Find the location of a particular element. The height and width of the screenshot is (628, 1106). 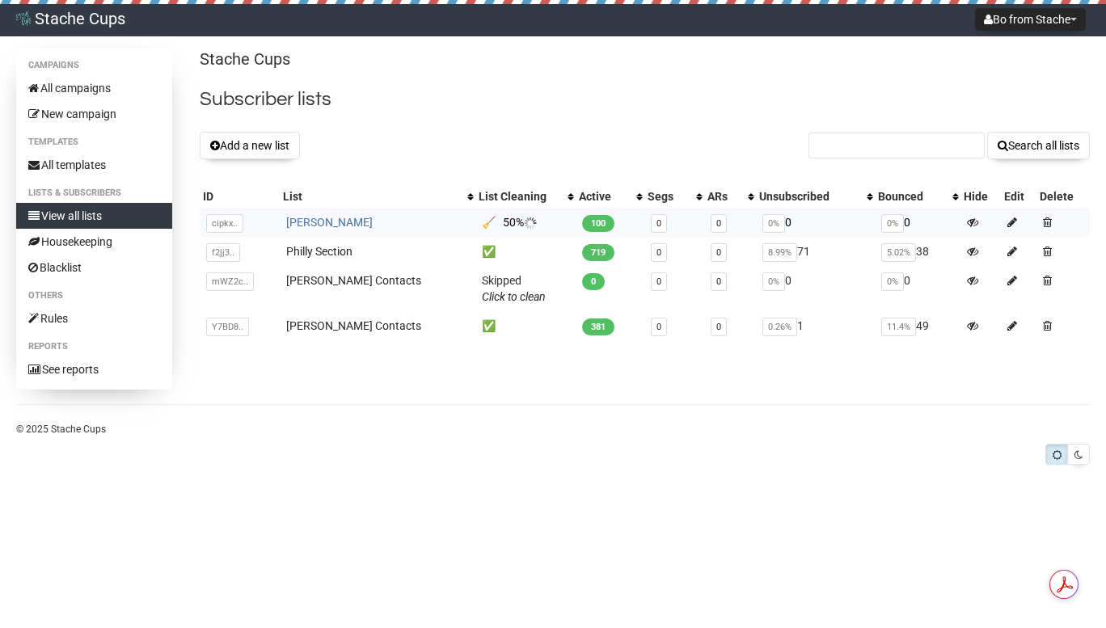

li: Templates is located at coordinates (94, 142).